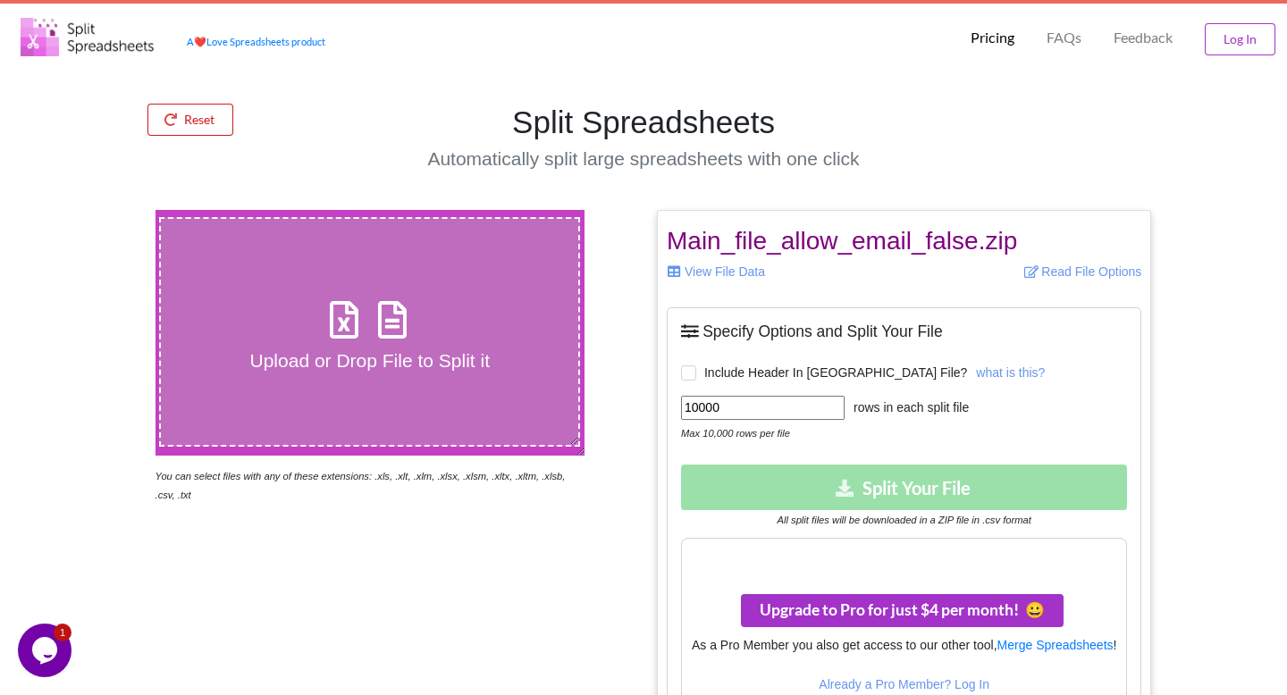 The image size is (1287, 695). Describe the element at coordinates (1064, 38) in the screenshot. I see `p: FAQs` at that location.